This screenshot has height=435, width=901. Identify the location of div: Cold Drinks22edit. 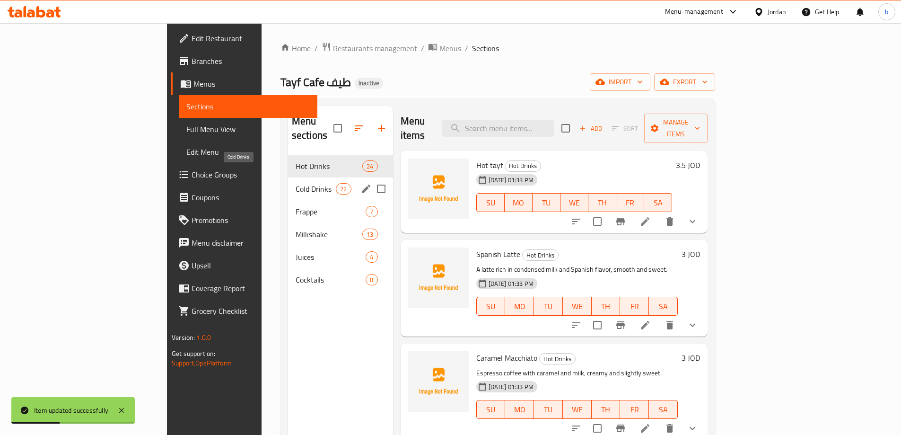
(341, 189).